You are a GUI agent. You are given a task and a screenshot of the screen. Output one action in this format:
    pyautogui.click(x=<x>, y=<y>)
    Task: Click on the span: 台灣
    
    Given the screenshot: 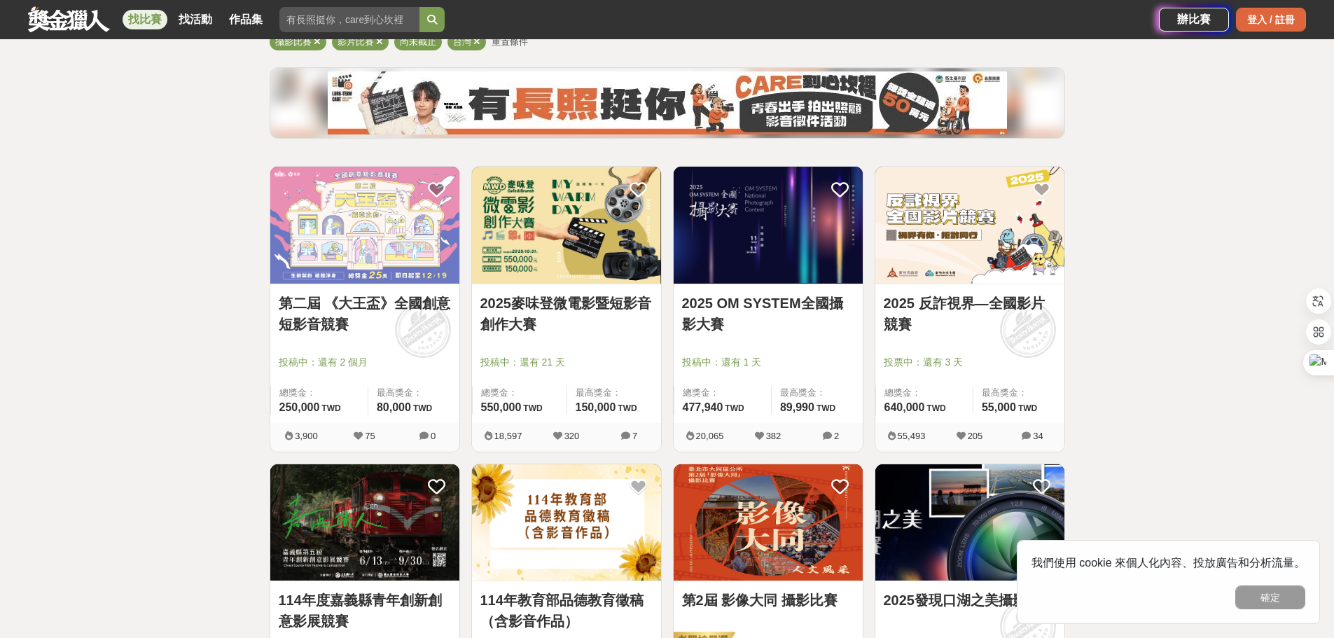 What is the action you would take?
    pyautogui.click(x=462, y=41)
    